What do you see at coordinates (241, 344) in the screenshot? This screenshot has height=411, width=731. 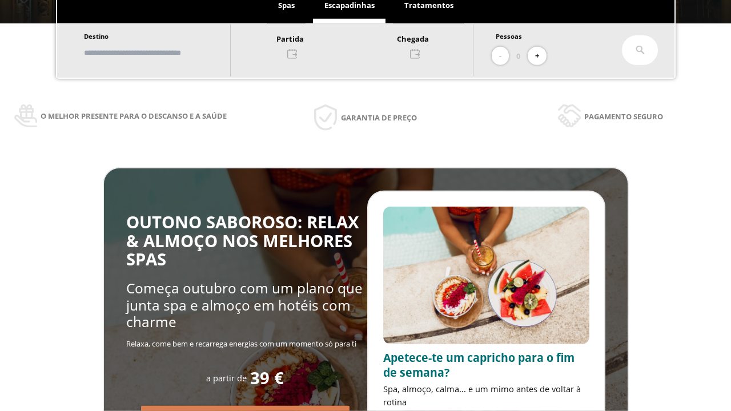 I see `span: Relaxa, come bem e recarrega energias com um momento só para ti` at bounding box center [241, 344].